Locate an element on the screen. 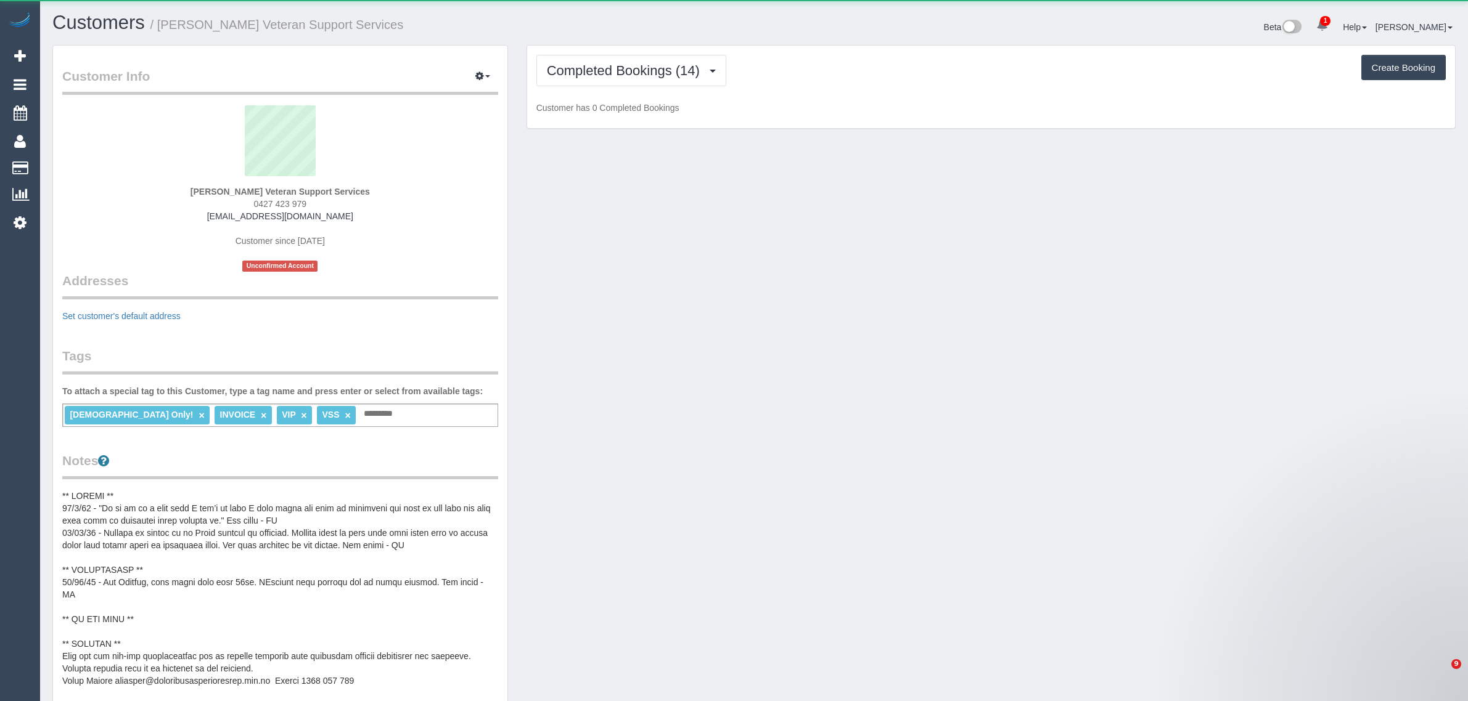 The width and height of the screenshot is (1468, 701). span: Unconfirmed Account is located at coordinates (280, 266).